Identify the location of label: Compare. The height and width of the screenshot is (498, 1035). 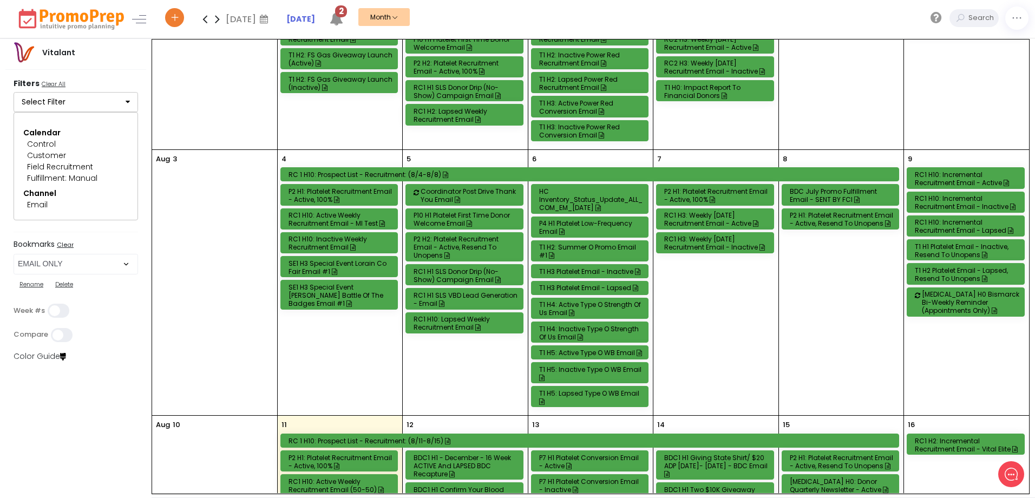
(31, 335).